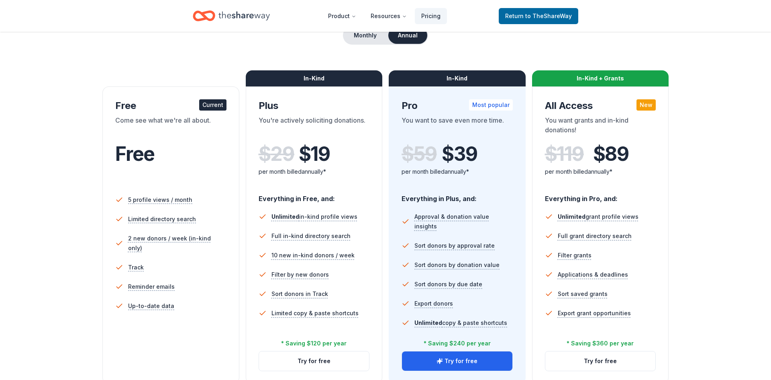  What do you see at coordinates (384, 16) in the screenshot?
I see `nav: Main` at bounding box center [384, 16].